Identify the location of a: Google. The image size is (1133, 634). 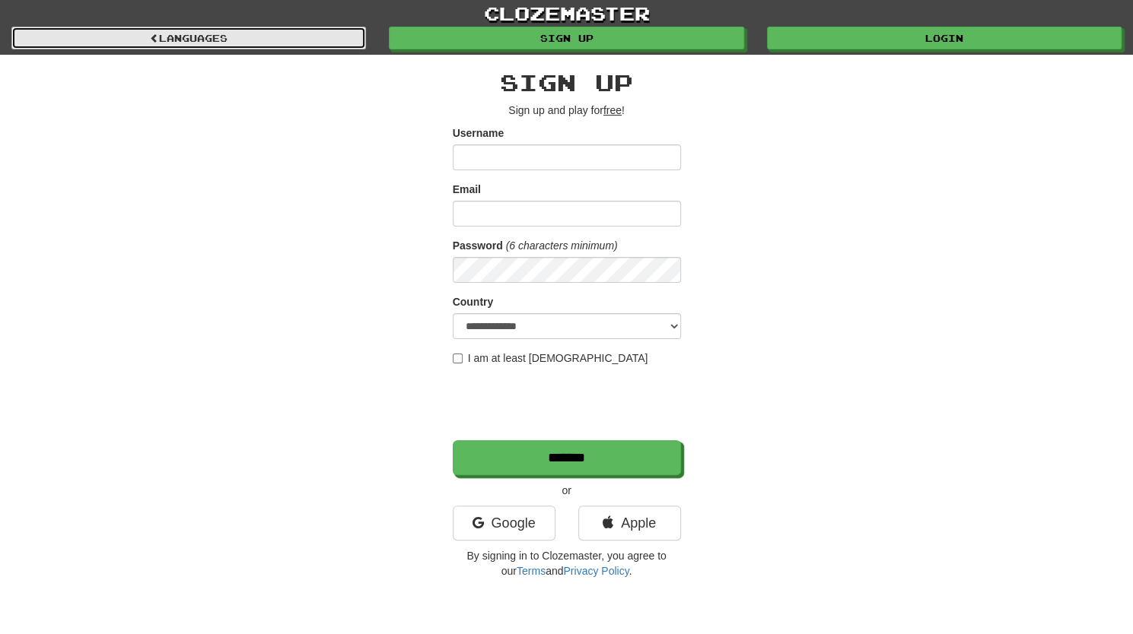
(504, 523).